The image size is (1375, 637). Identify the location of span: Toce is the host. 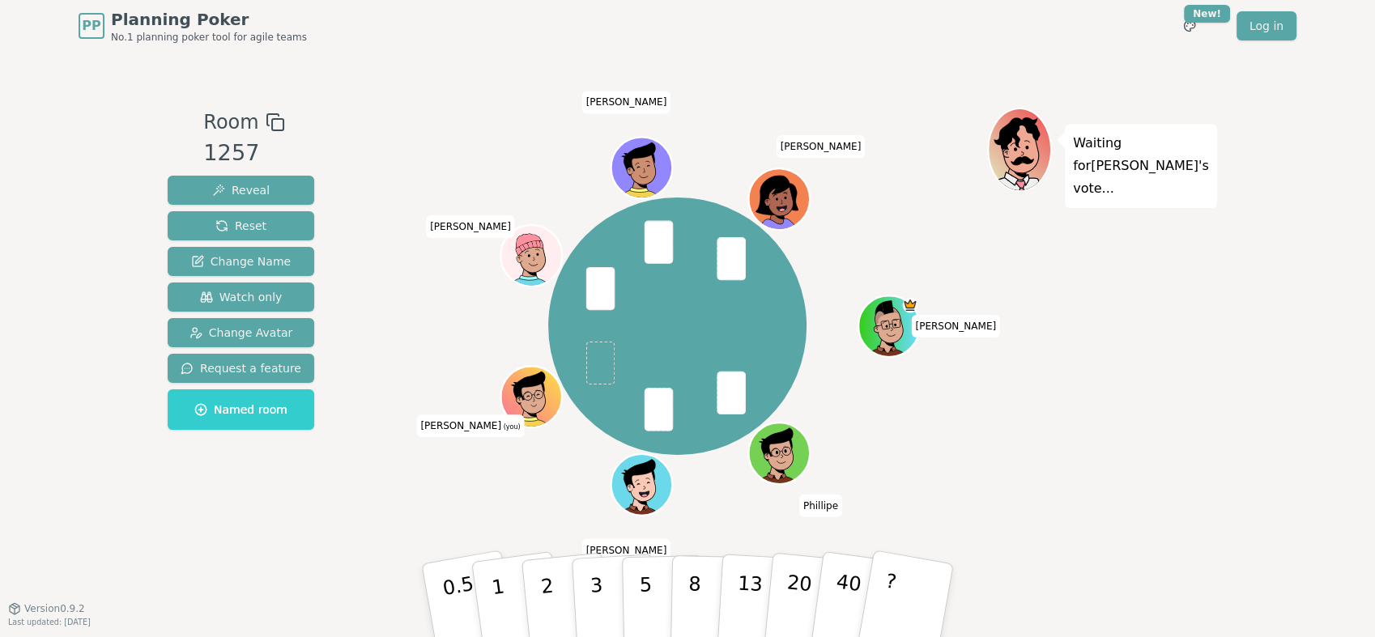
(910, 305).